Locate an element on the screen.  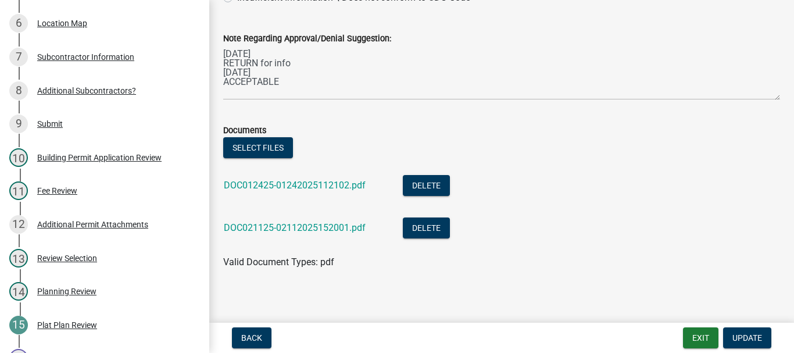
div: 13 is located at coordinates (19, 258).